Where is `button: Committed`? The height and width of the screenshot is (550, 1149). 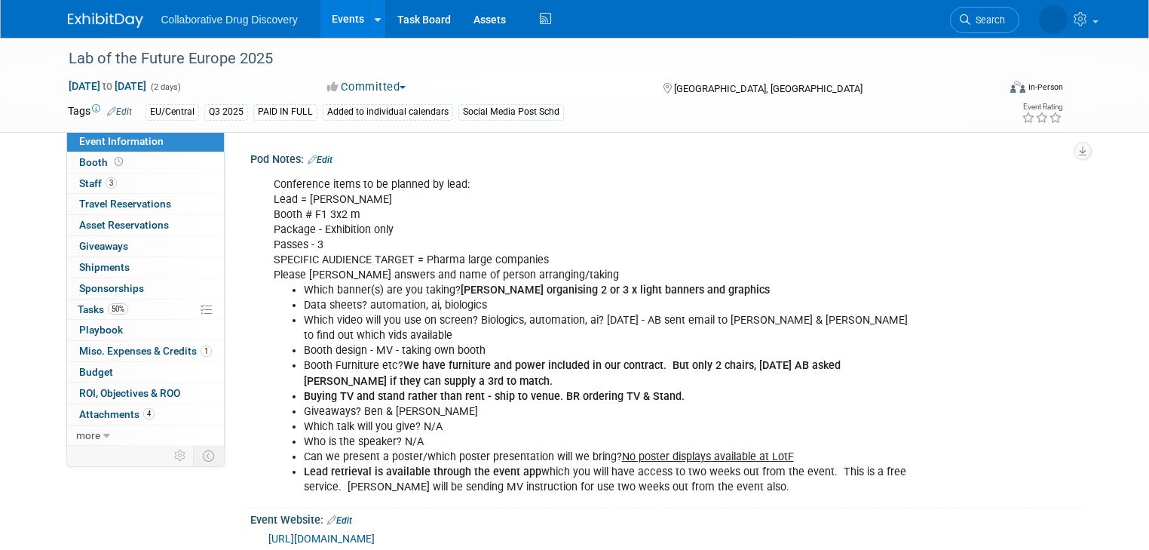
button: Committed is located at coordinates (367, 87).